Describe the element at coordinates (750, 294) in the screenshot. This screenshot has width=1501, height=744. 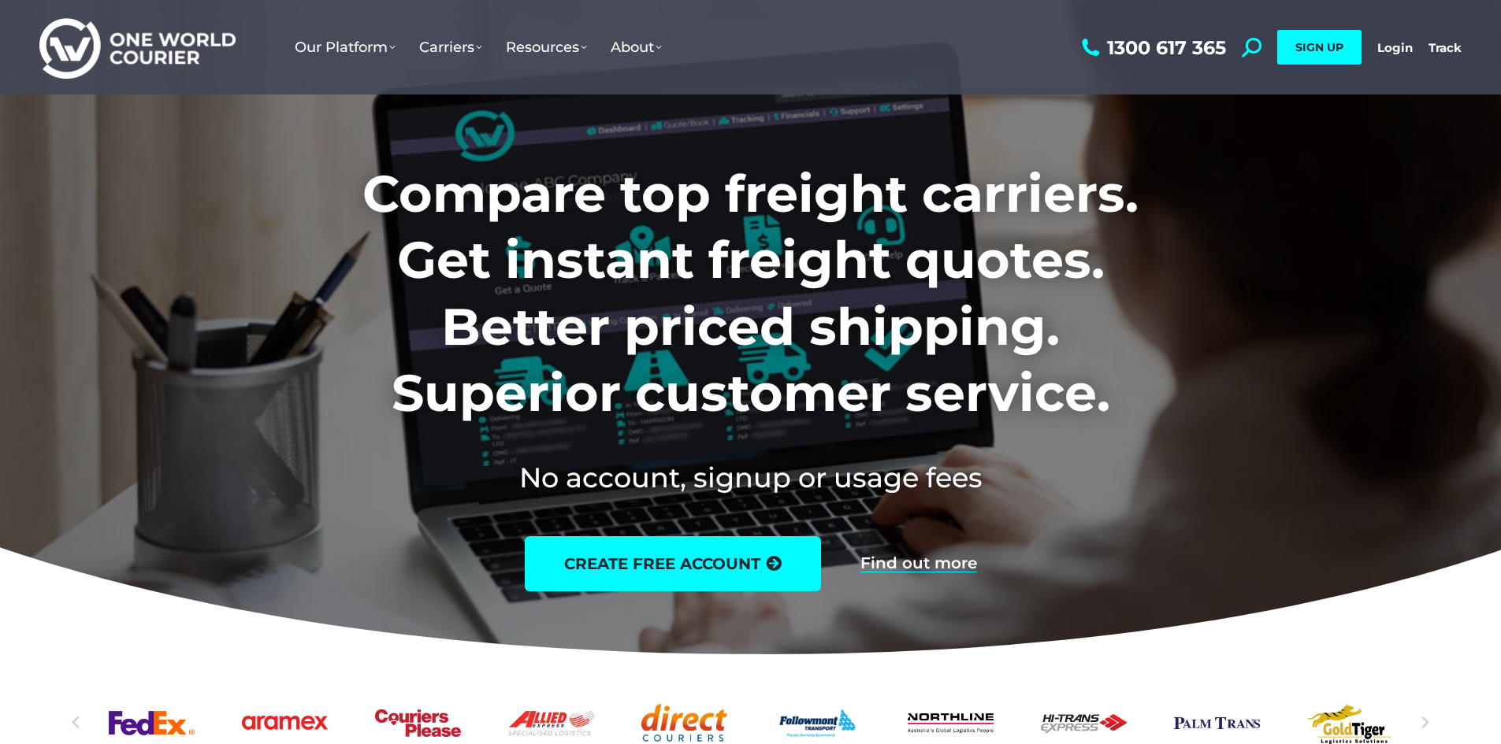
I see `h1: Compare top freight carriers. Get instant freight quotes. Better priced shipping. Superior custom...` at that location.